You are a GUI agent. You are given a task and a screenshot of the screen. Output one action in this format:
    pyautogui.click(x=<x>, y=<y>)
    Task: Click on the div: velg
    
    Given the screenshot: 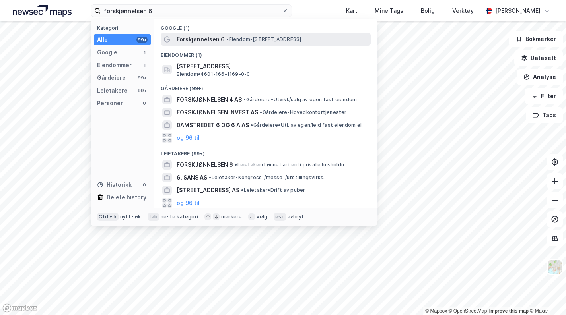 What is the action you would take?
    pyautogui.click(x=262, y=217)
    